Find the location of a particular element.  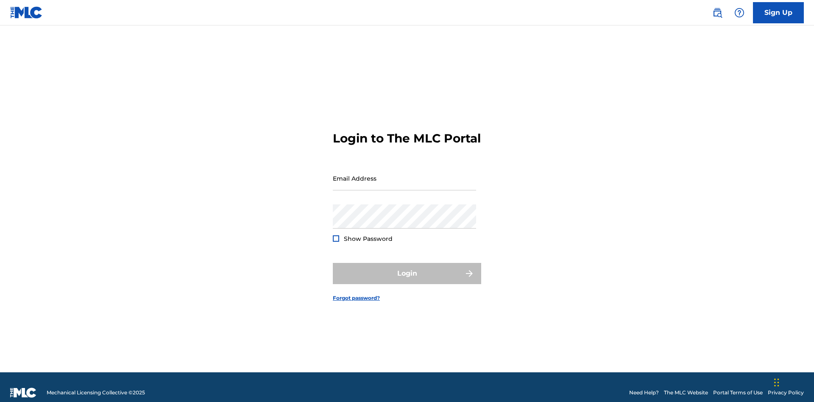

div: Drag is located at coordinates (777, 382).